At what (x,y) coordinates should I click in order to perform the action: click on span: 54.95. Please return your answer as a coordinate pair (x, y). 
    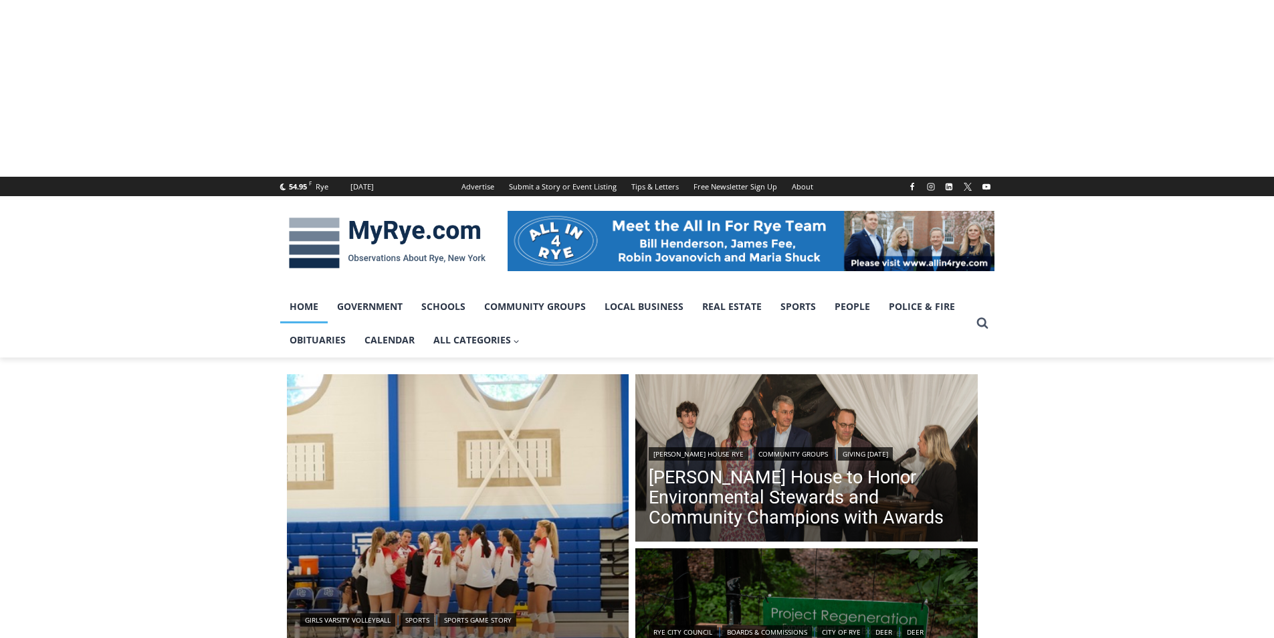
    Looking at the image, I should click on (298, 186).